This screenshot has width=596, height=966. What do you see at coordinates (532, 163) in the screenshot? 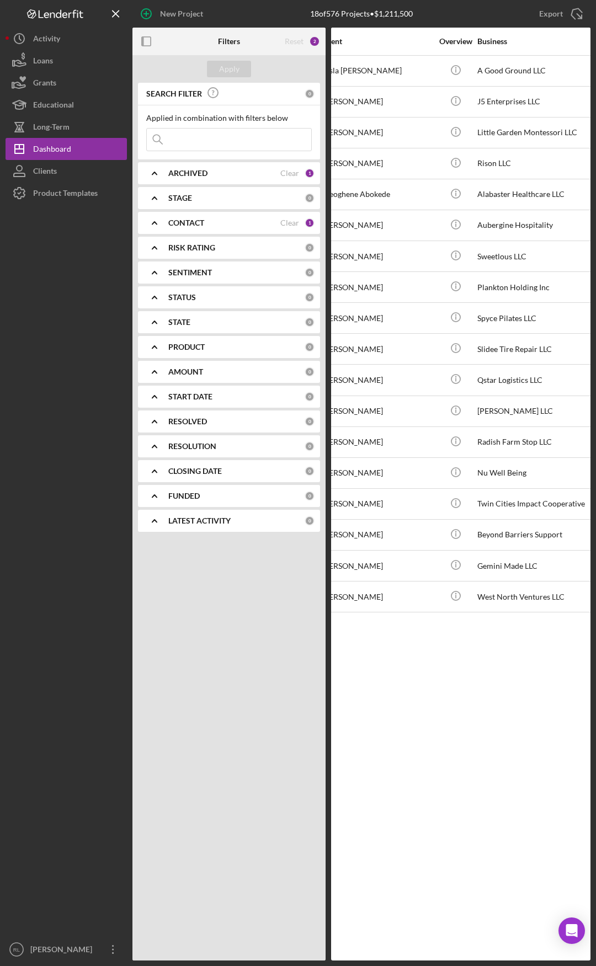
I see `div: Rison LLC` at bounding box center [532, 163].